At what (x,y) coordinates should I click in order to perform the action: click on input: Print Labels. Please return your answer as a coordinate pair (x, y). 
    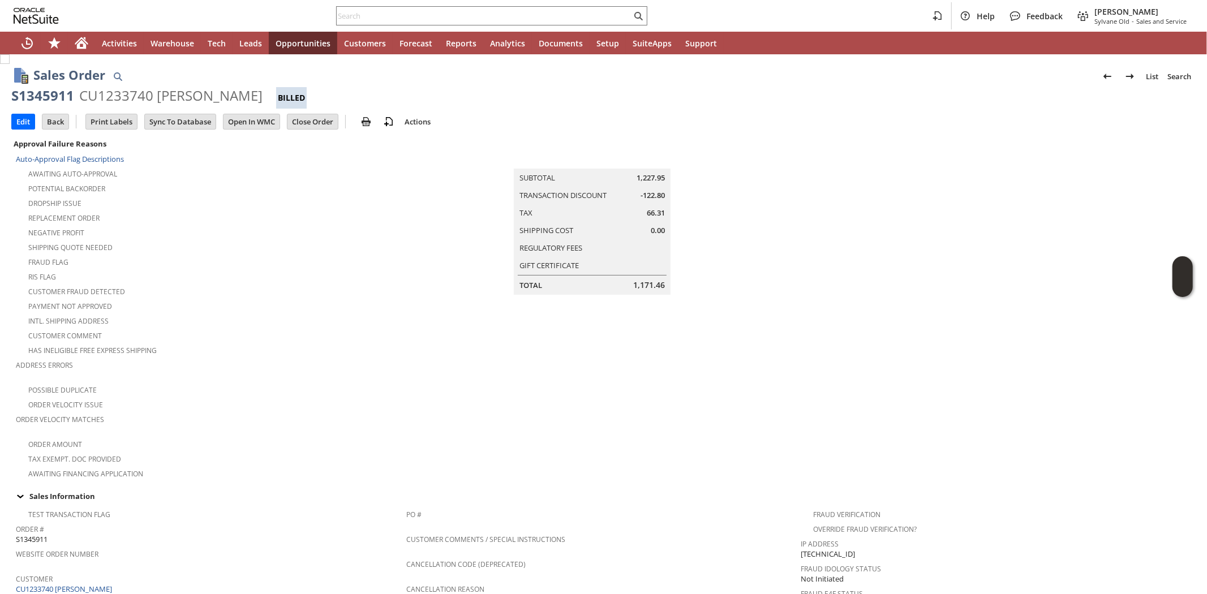
    Looking at the image, I should click on (111, 122).